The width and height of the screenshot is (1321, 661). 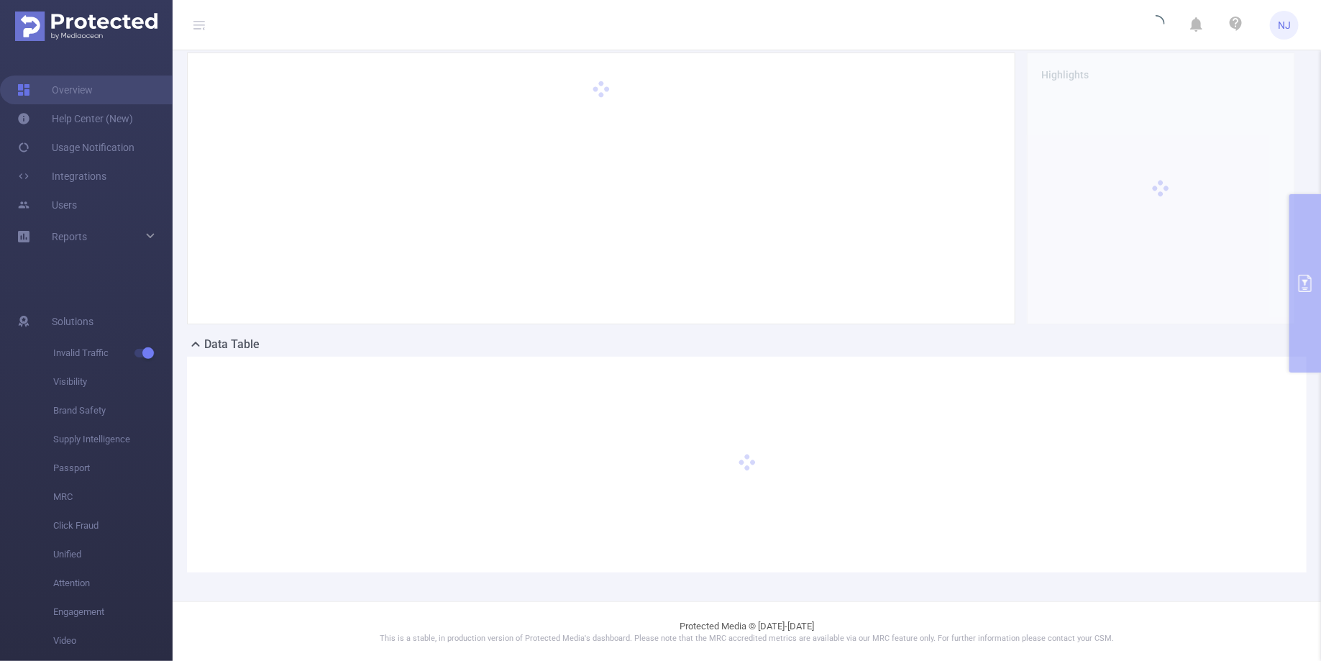 I want to click on a: Usage Notification, so click(x=76, y=147).